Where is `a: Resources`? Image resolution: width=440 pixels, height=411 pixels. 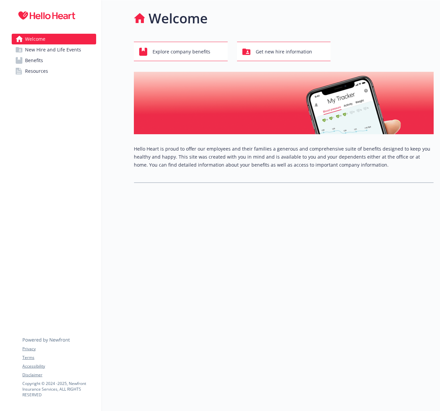 a: Resources is located at coordinates (54, 71).